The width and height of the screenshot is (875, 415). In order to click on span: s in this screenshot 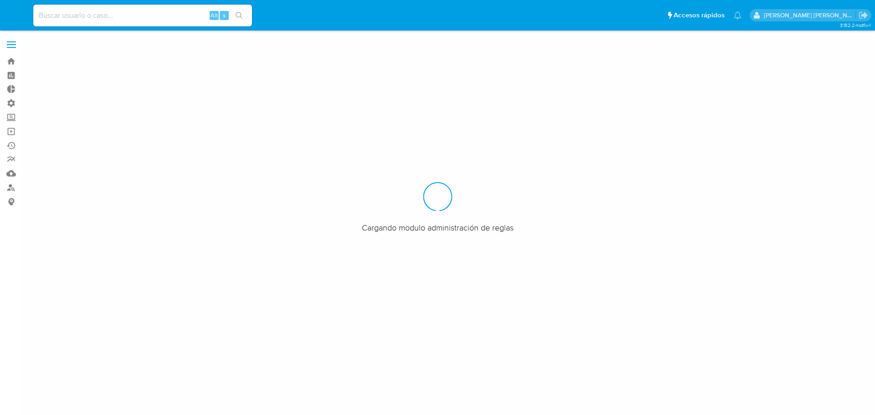, I will do `click(224, 15)`.